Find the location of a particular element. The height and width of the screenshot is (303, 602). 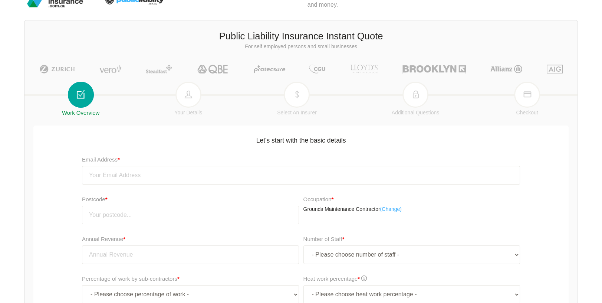

img: Vero | Public Liability Insurance is located at coordinates (110, 69).